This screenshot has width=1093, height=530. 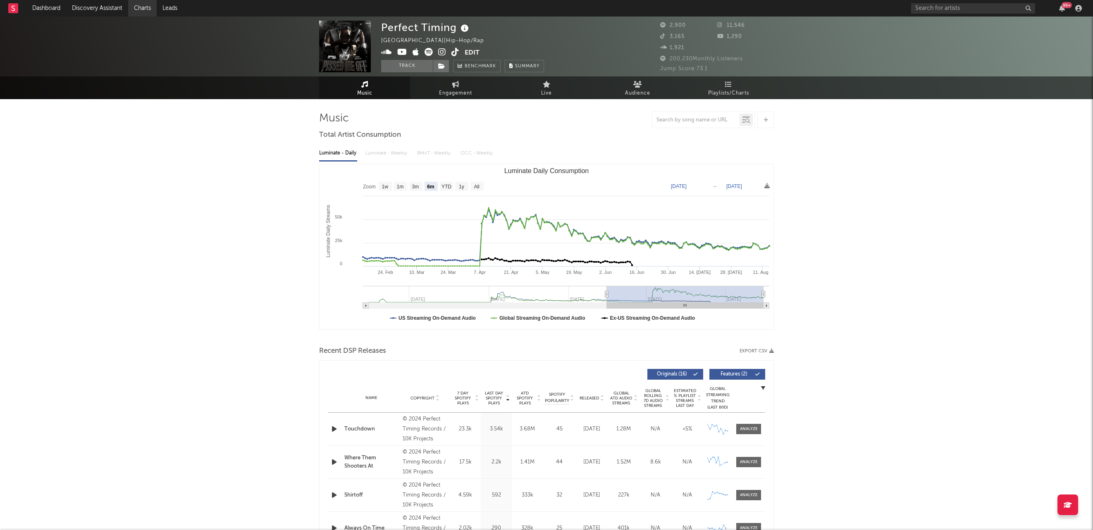 What do you see at coordinates (737, 374) in the screenshot?
I see `button: Features(2)` at bounding box center [737, 374].